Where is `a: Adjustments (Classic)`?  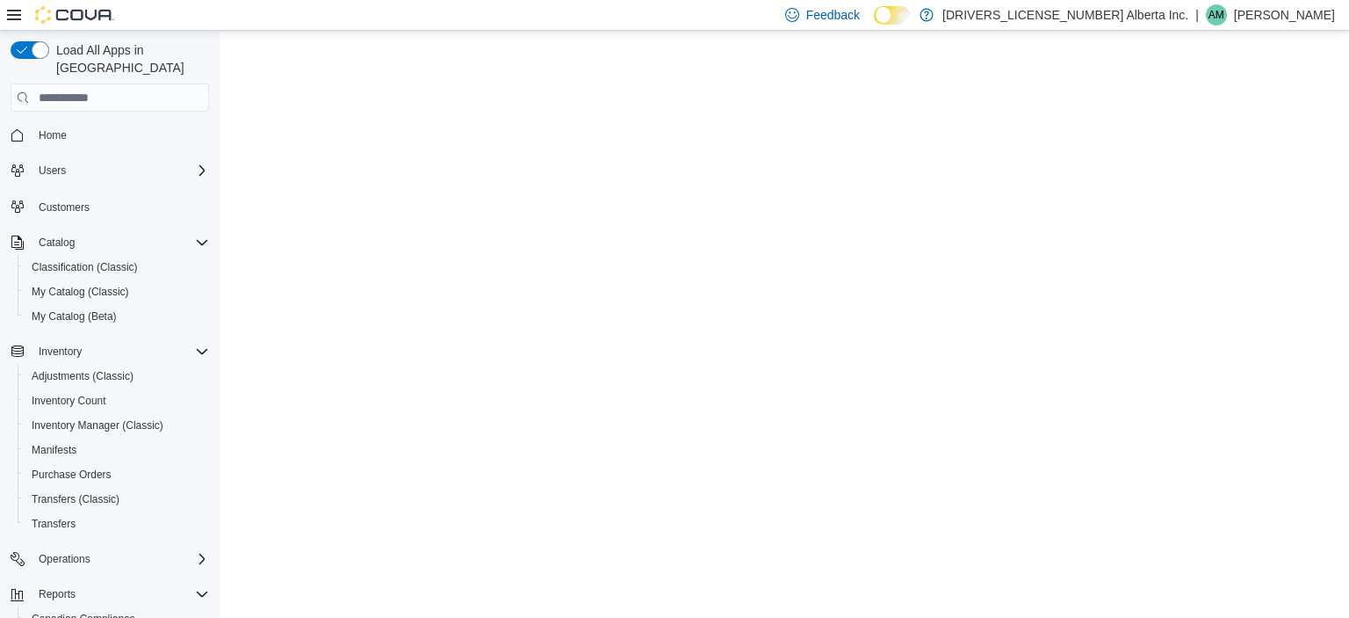
a: Adjustments (Classic) is located at coordinates (83, 376).